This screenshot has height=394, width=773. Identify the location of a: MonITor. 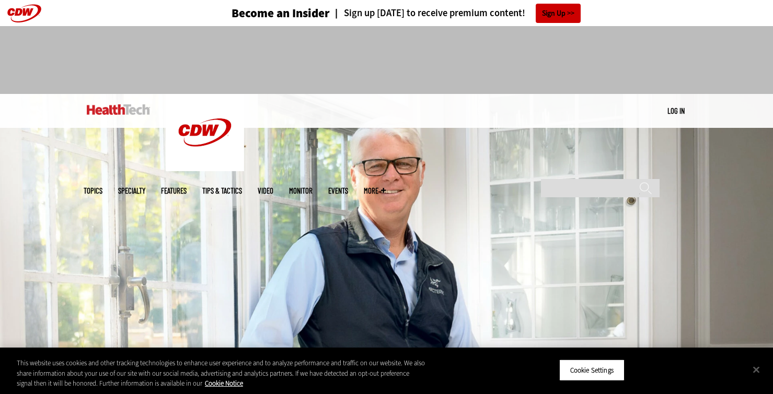
(300, 191).